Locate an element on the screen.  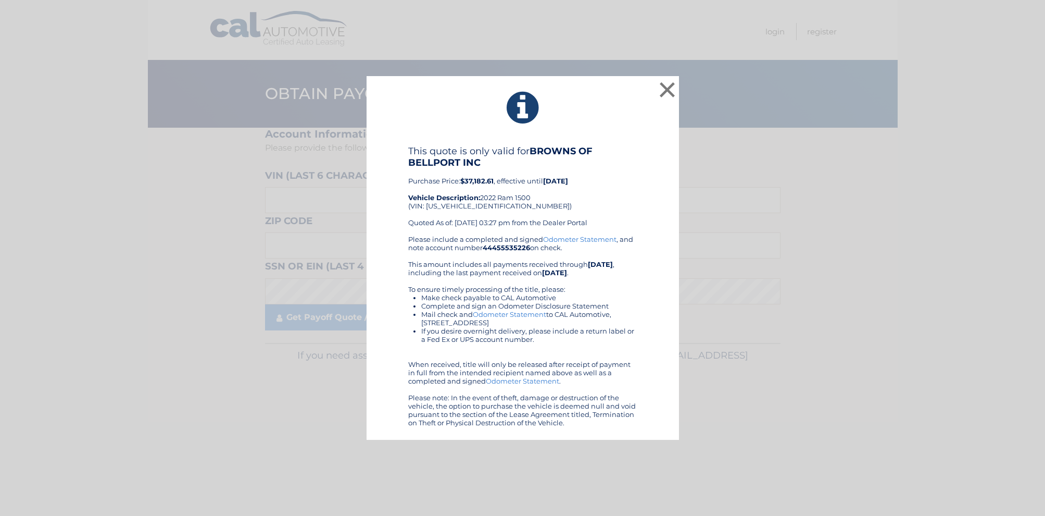
h4: This quote is only valid for is located at coordinates (523, 157).